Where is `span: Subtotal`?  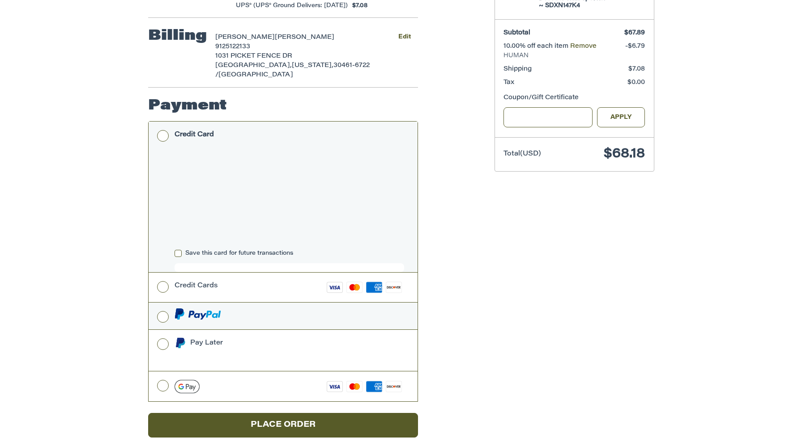 span: Subtotal is located at coordinates (517, 33).